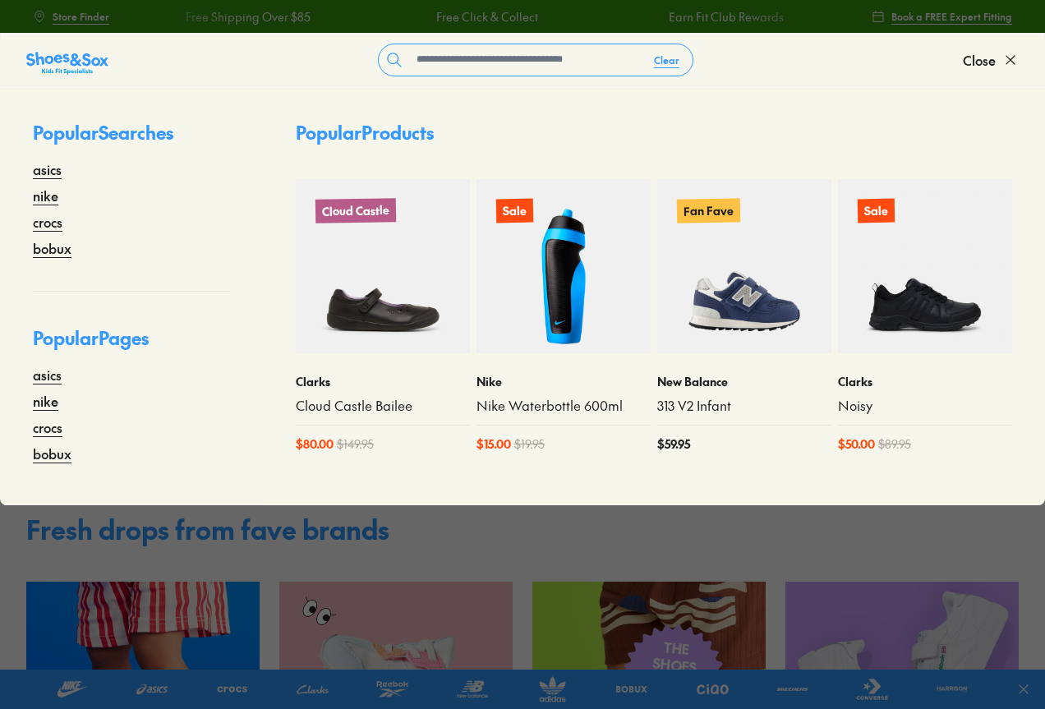 The image size is (1045, 709). What do you see at coordinates (487, 16) in the screenshot?
I see `a: Free Click & Collect` at bounding box center [487, 16].